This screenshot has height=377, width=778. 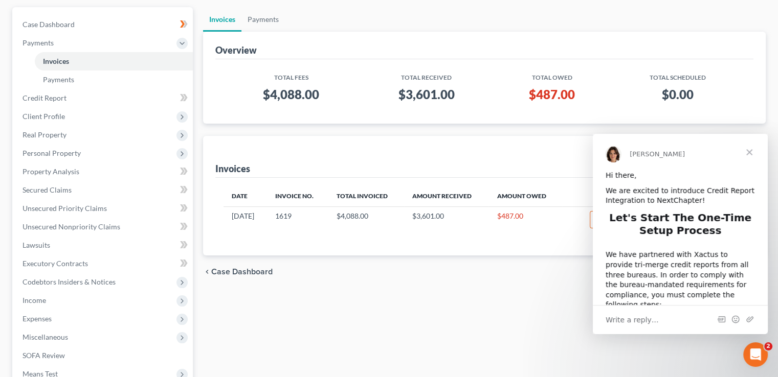 What do you see at coordinates (298, 196) in the screenshot?
I see `th: Invoice No.` at bounding box center [298, 196].